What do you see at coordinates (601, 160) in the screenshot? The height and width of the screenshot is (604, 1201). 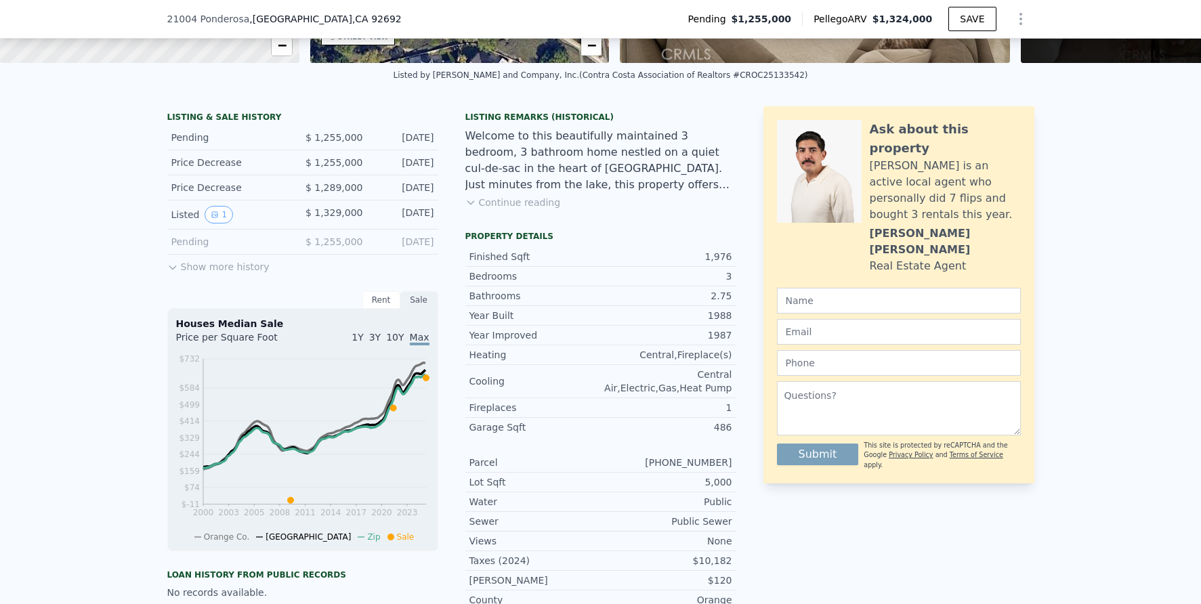 I see `div: Welcome to this beautifully maintained 3 bedroom, 3 bathroom home nestled on a quiet cul-de-sac i...` at bounding box center [601, 160].